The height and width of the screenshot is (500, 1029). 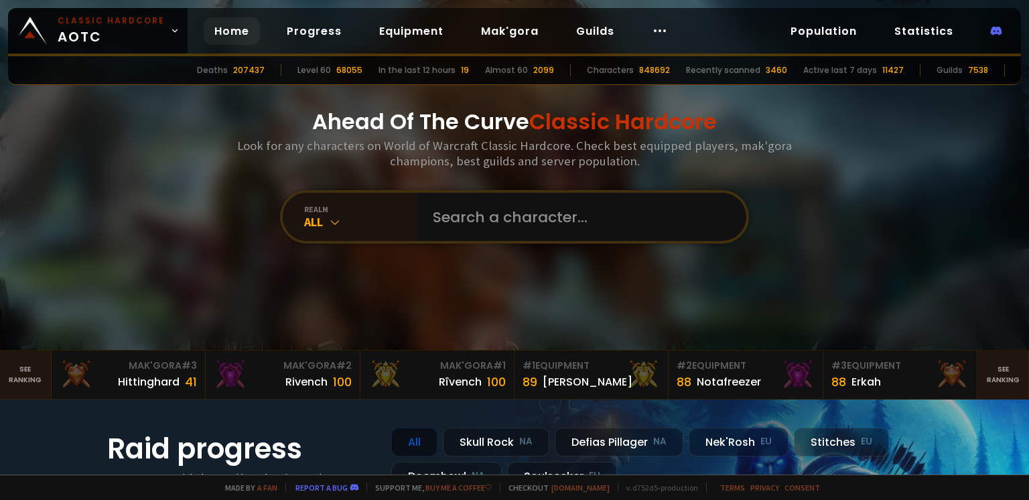 I want to click on div: Almost 60, so click(x=506, y=70).